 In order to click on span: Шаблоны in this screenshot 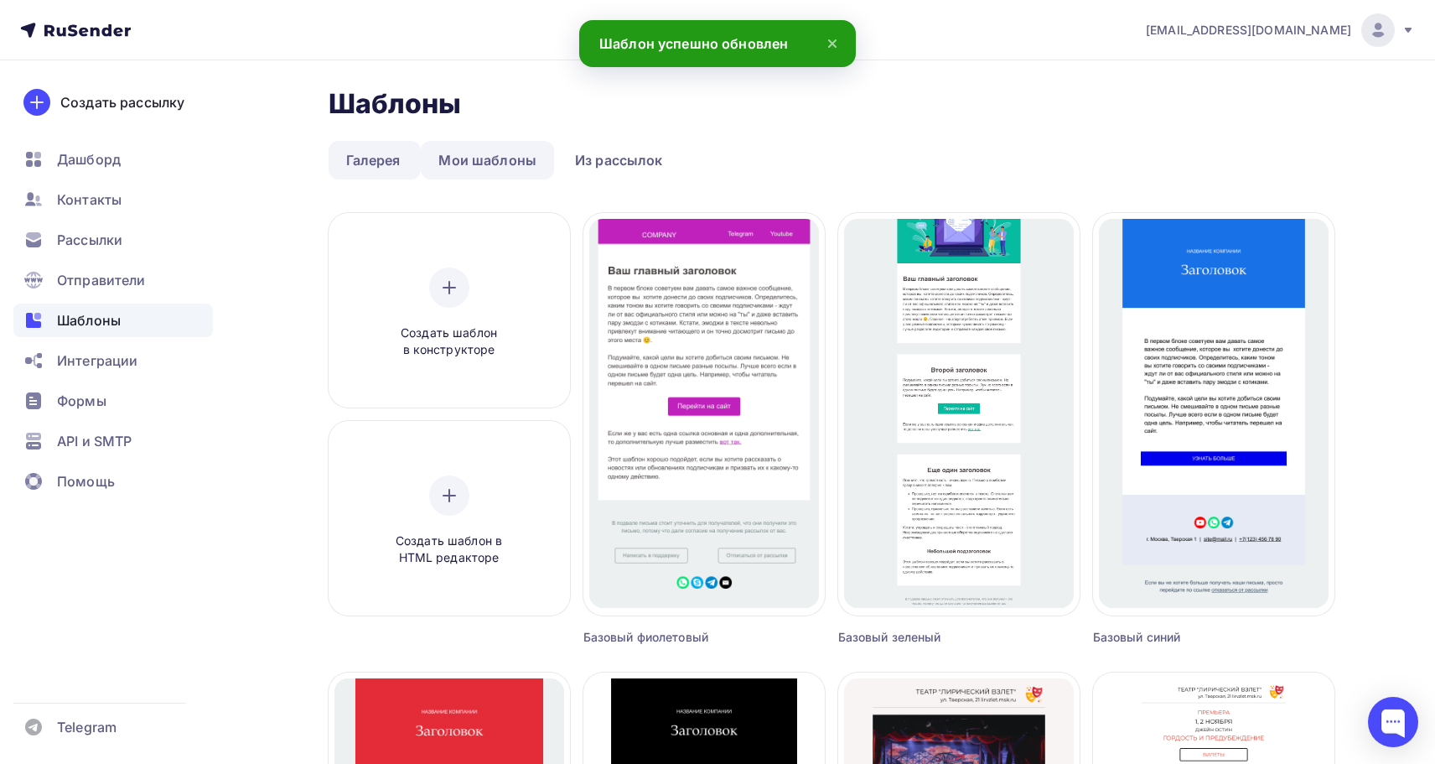, I will do `click(89, 320)`.